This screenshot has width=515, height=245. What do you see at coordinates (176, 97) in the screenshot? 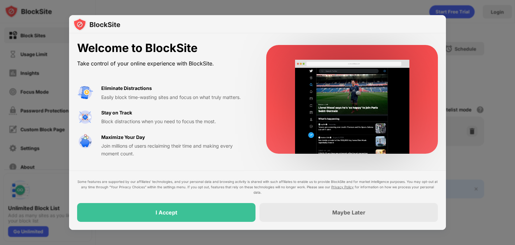
I see `div: Easily block time-wasting sites and focus on what truly matters.` at bounding box center [176, 97].